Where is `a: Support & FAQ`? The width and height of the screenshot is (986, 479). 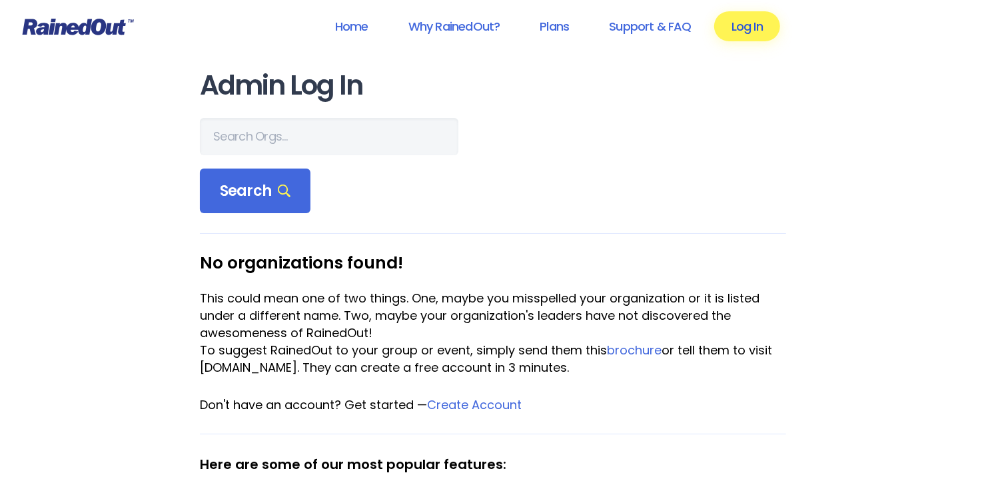
a: Support & FAQ is located at coordinates (650, 26).